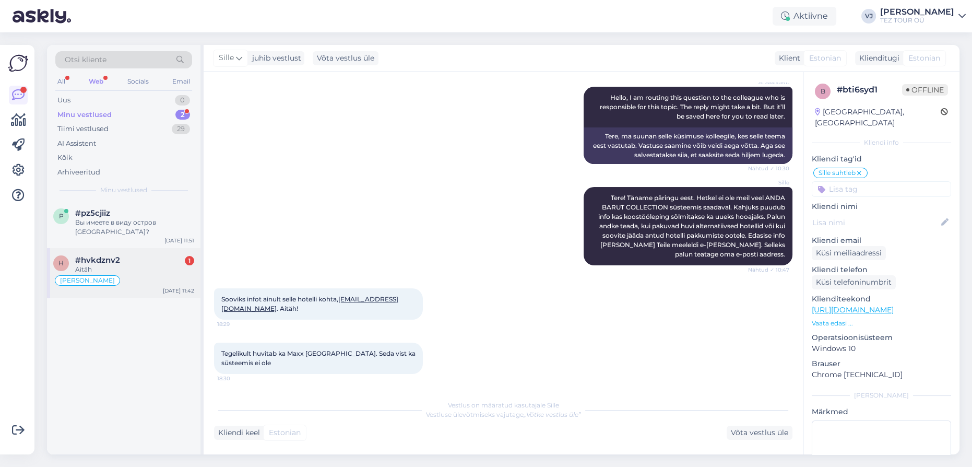  I want to click on span: 18:30, so click(236, 378).